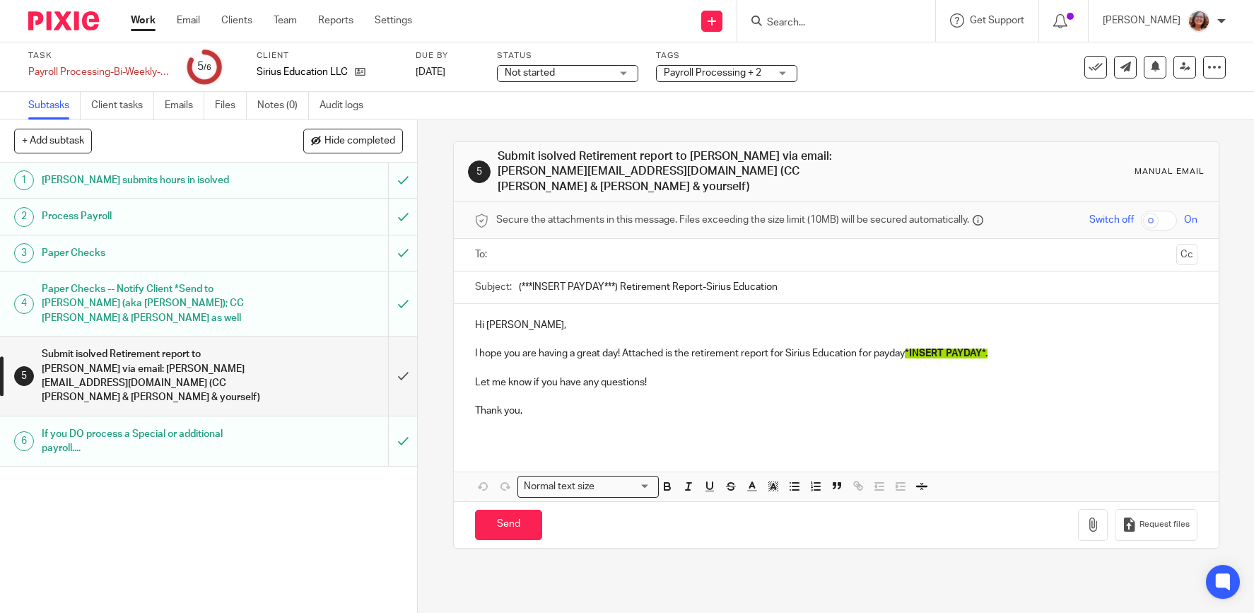  I want to click on a: Email, so click(188, 20).